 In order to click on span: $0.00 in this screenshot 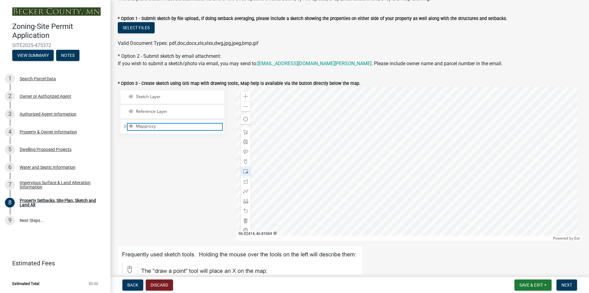, I will do `click(93, 283)`.